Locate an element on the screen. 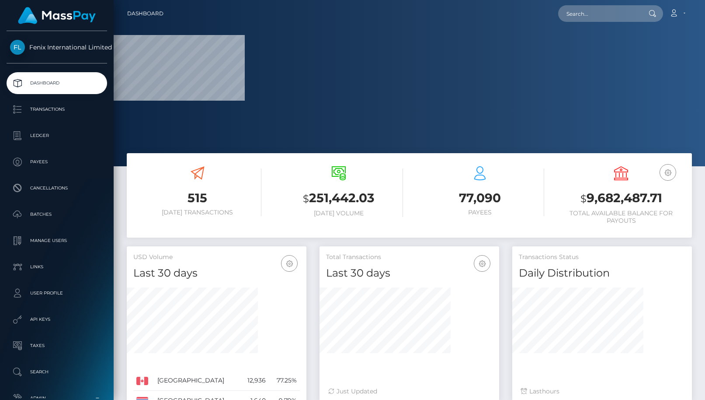  a: Search is located at coordinates (57, 372).